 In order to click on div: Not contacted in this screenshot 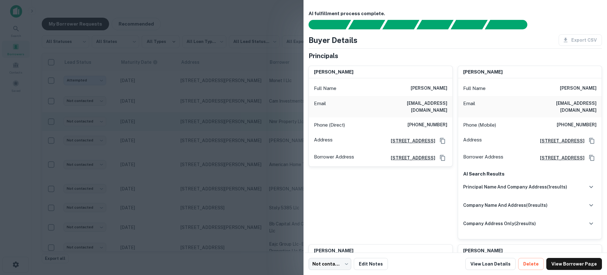, I will do `click(330, 264)`.